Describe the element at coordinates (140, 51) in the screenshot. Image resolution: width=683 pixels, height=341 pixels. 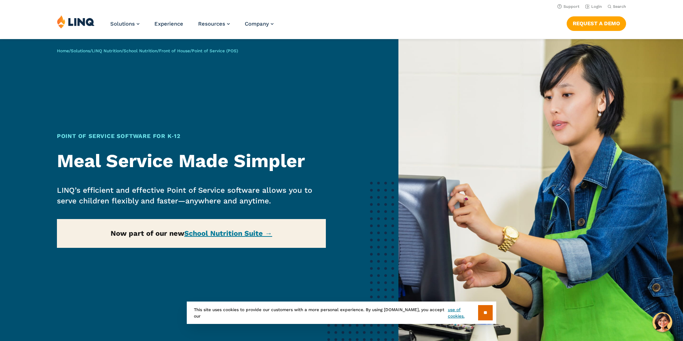
I see `a: School Nutrition` at that location.